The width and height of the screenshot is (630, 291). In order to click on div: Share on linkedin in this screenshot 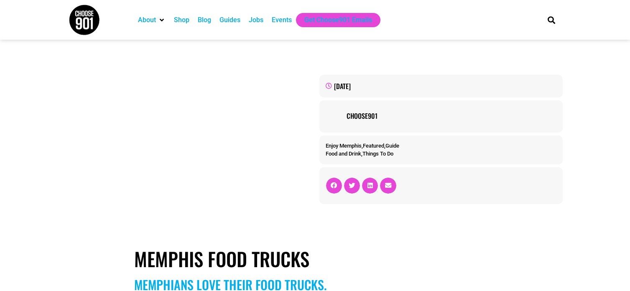, I will do `click(370, 186)`.